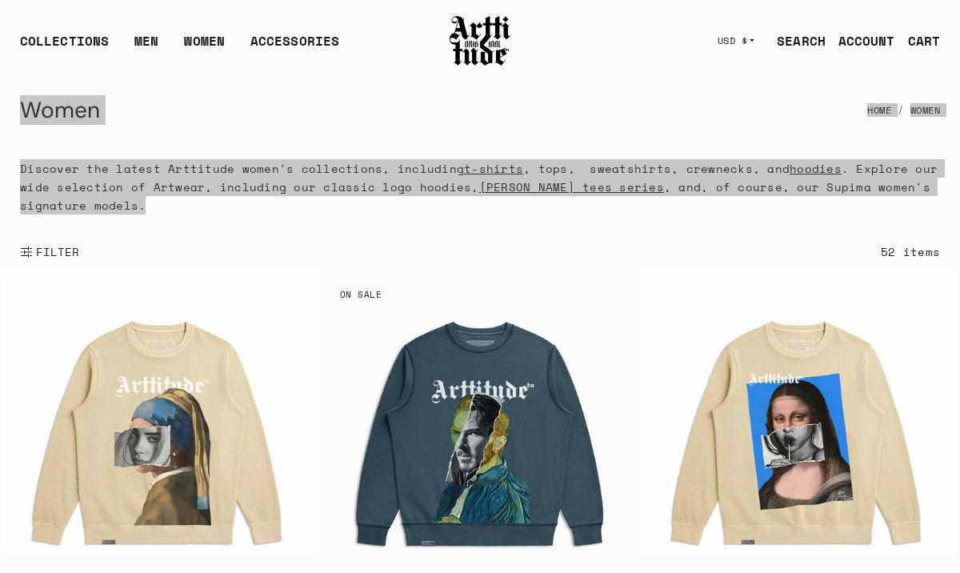  What do you see at coordinates (924, 41) in the screenshot?
I see `div: CART` at bounding box center [924, 41].